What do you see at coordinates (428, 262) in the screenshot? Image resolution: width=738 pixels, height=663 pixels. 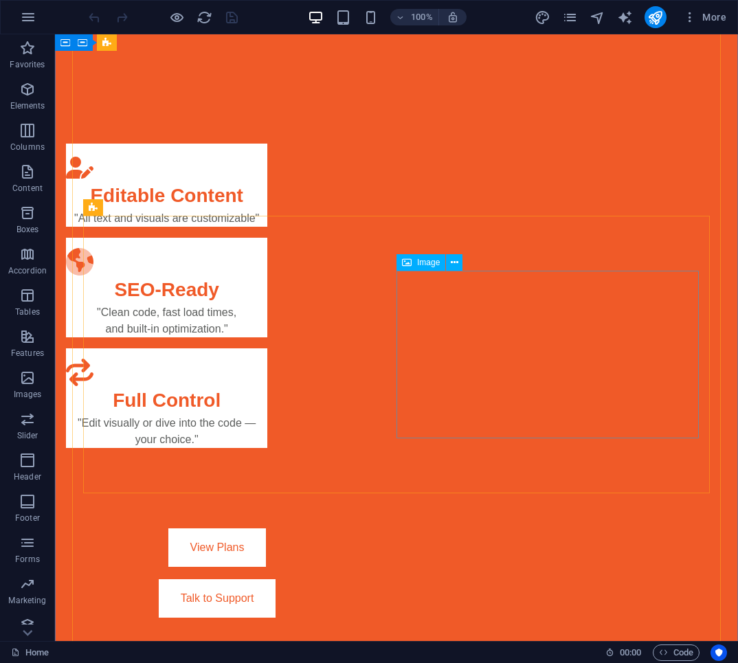 I see `span: Image` at bounding box center [428, 262].